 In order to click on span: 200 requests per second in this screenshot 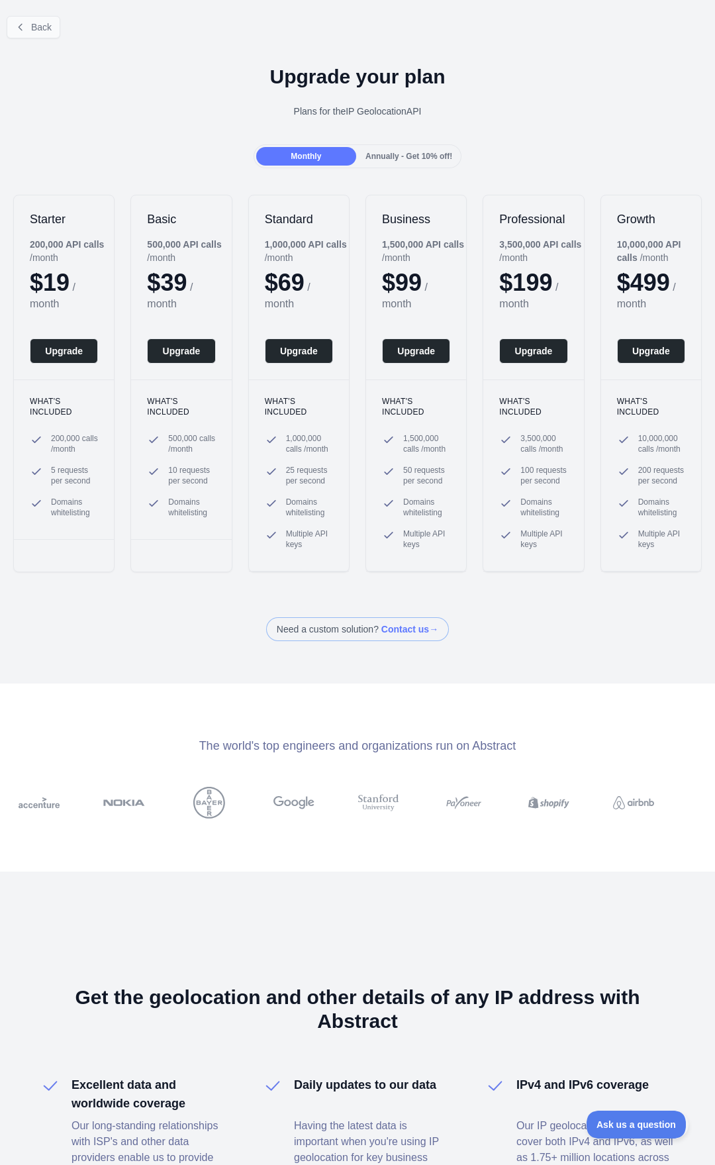, I will do `click(662, 476)`.